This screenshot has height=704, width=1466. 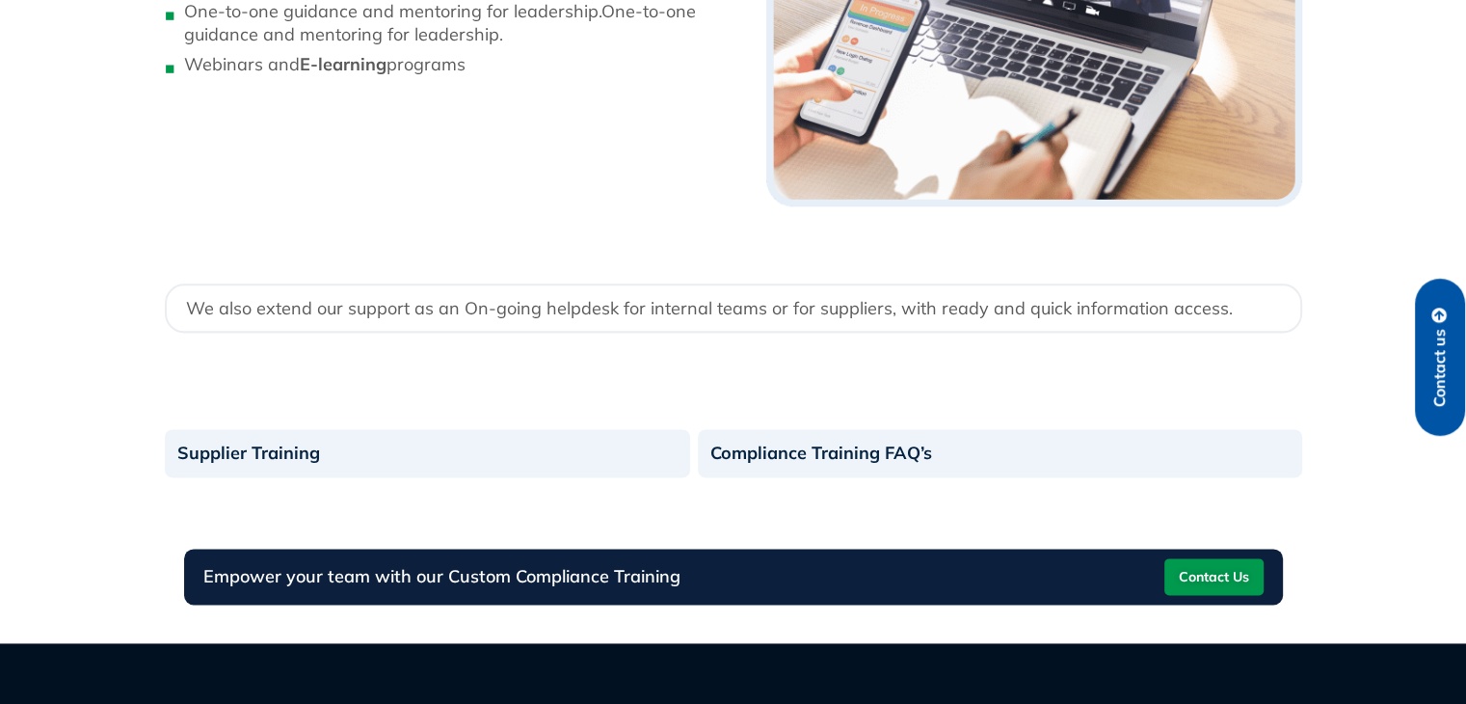 What do you see at coordinates (734, 307) in the screenshot?
I see `div: We also extend our support as an On-going helpdesk for internal teams or for suppliers, with read...` at bounding box center [734, 307].